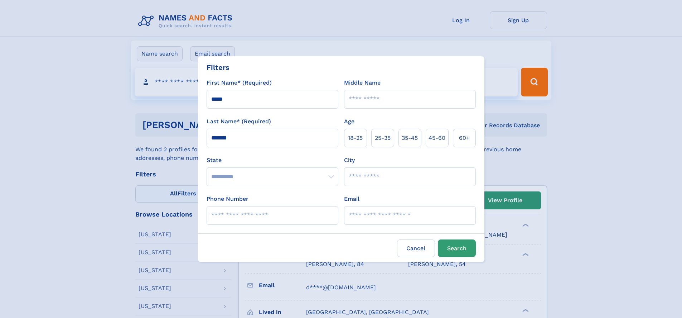  What do you see at coordinates (239, 121) in the screenshot?
I see `label: Last Name* (Required)` at bounding box center [239, 121].